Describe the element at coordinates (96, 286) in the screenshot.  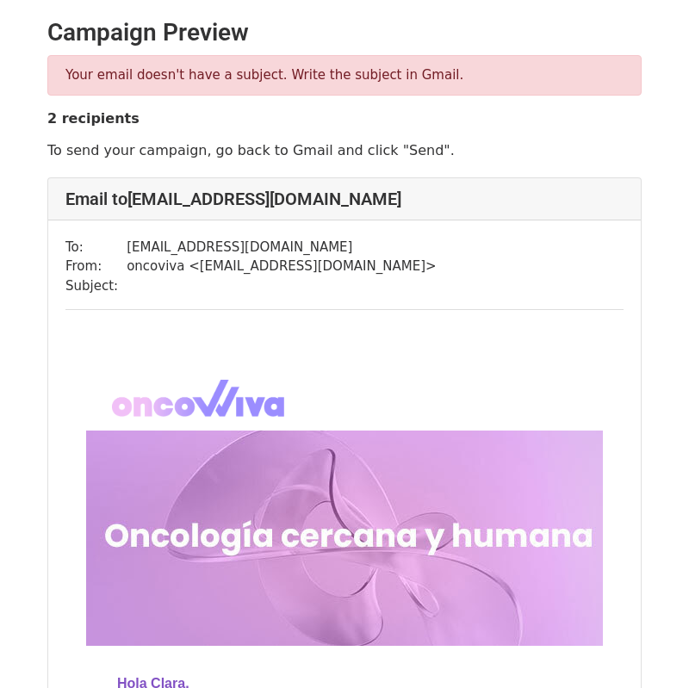
I see `td: Subject:` at that location.